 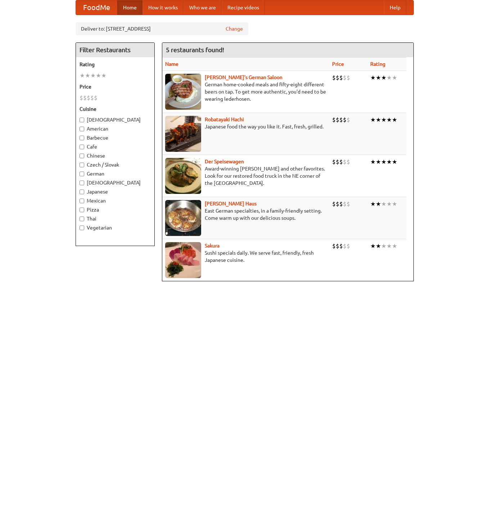 What do you see at coordinates (115, 174) in the screenshot?
I see `label: German` at bounding box center [115, 174].